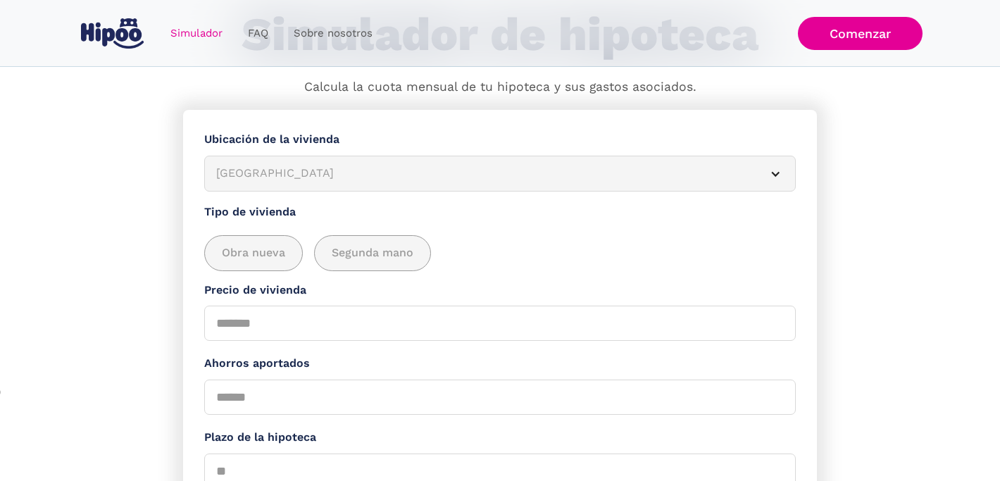 This screenshot has height=481, width=1000. I want to click on label: Plazo de la hipoteca, so click(500, 438).